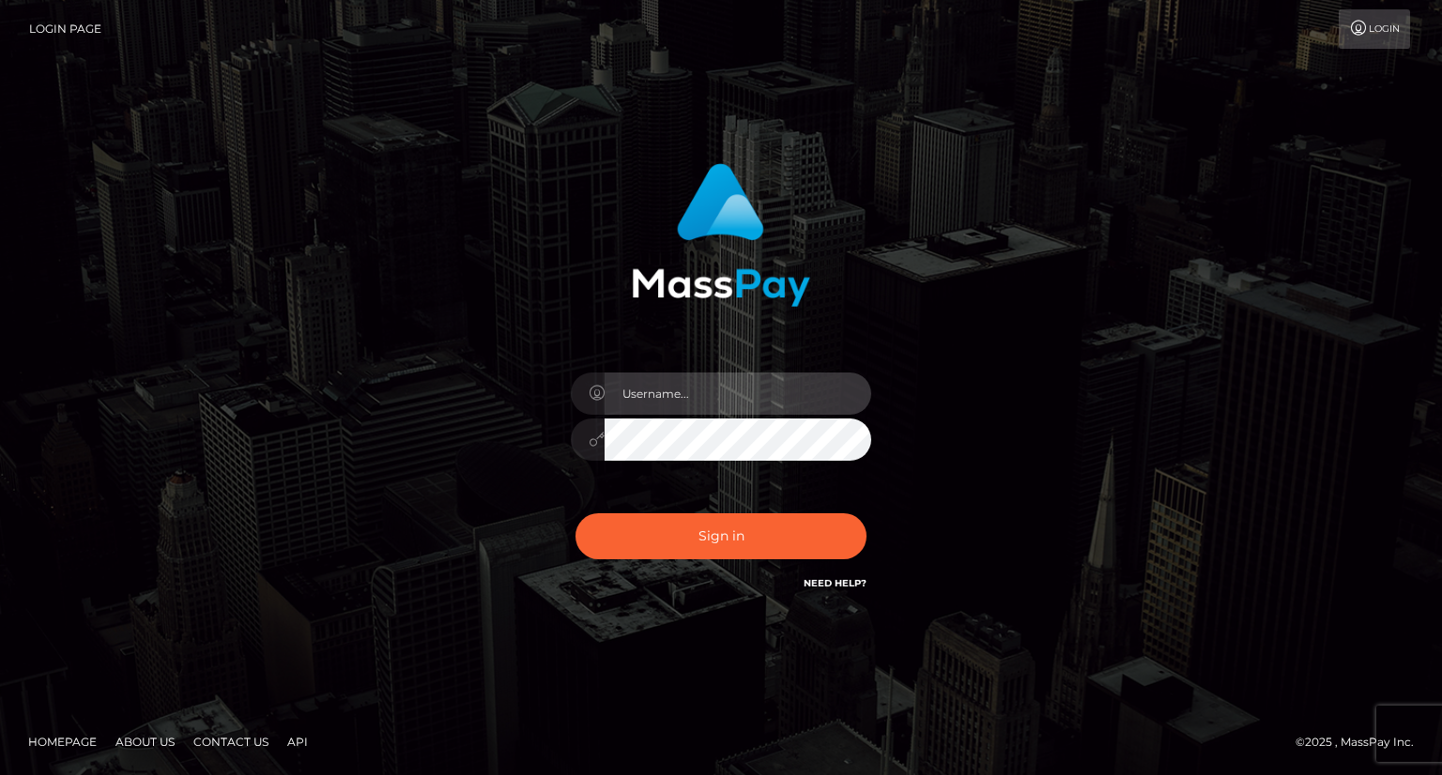 The image size is (1442, 775). What do you see at coordinates (145, 742) in the screenshot?
I see `a: About Us` at bounding box center [145, 742].